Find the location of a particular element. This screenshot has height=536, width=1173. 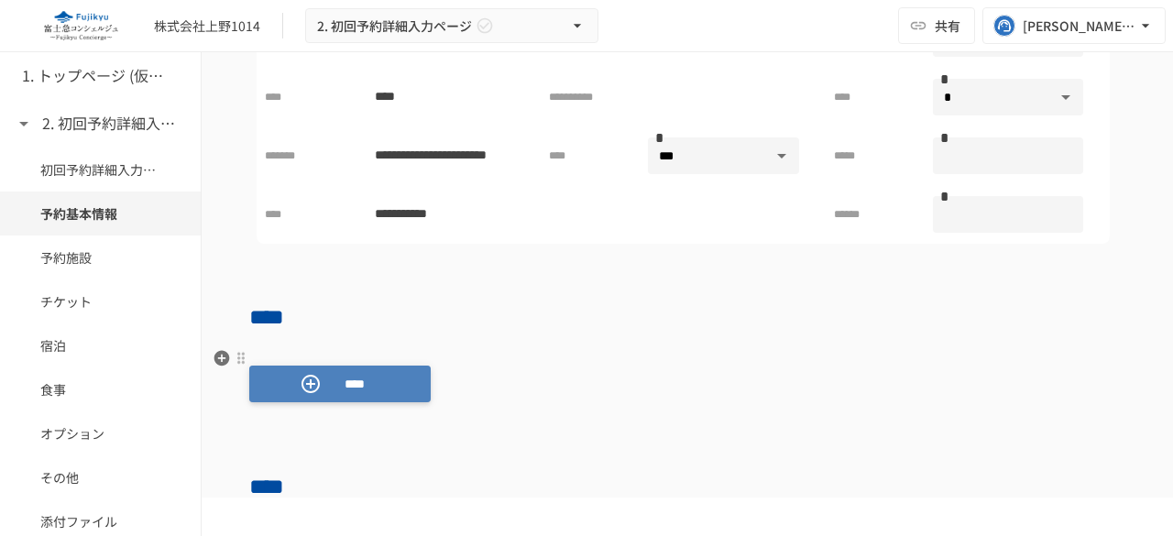

button: 共有 is located at coordinates (937, 26).